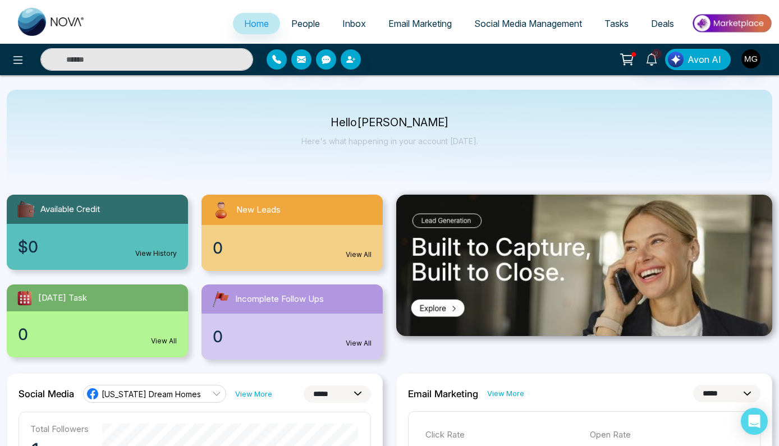 The width and height of the screenshot is (779, 446). Describe the element at coordinates (443, 394) in the screenshot. I see `h2: Email Marketing` at that location.